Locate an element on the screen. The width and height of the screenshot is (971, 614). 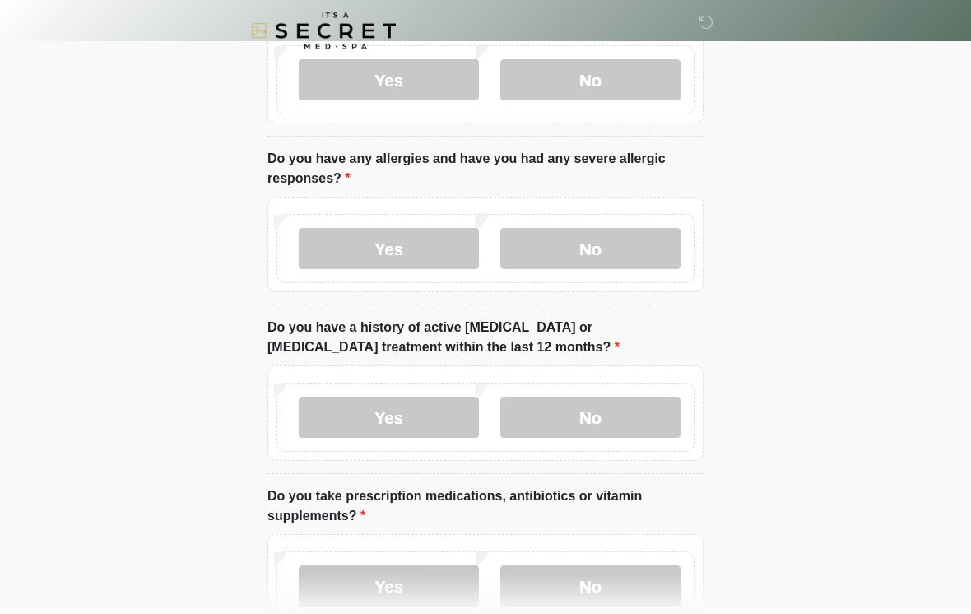
label: Do you have any allergies and have you had any severe allergic responses? is located at coordinates (485, 169).